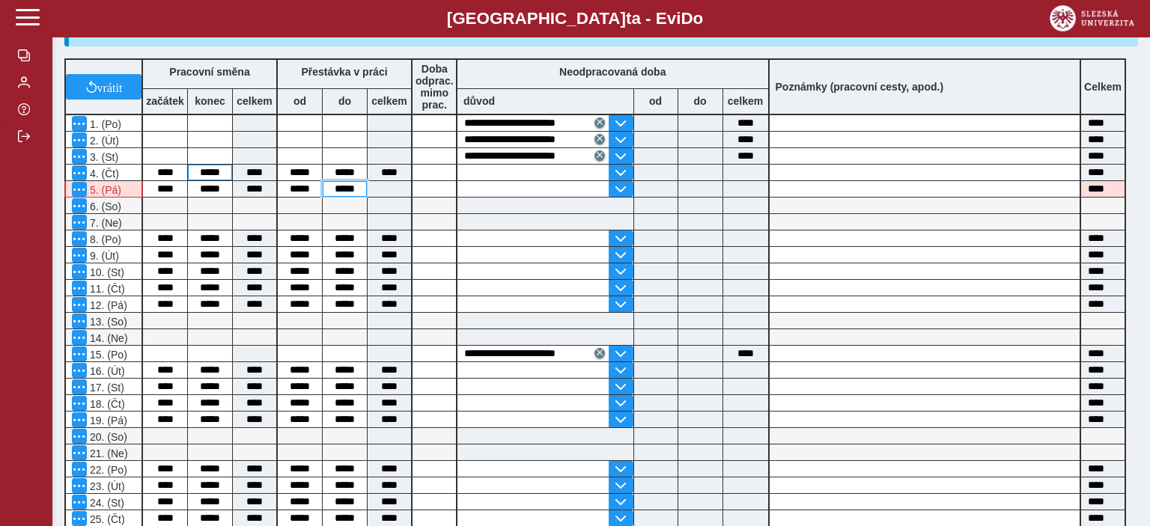 Image resolution: width=1150 pixels, height=526 pixels. I want to click on span: 2. (Út), so click(103, 141).